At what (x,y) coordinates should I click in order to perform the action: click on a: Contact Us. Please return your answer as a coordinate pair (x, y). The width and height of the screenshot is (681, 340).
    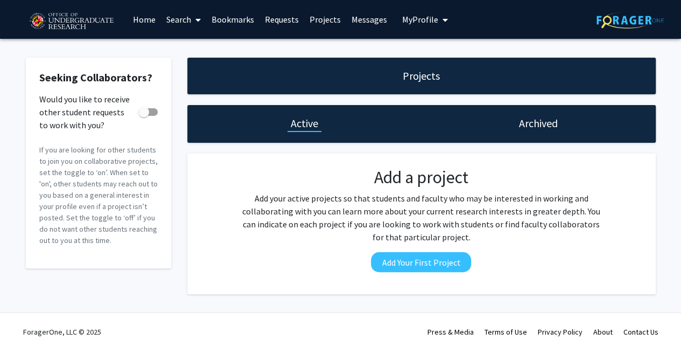
    Looking at the image, I should click on (640, 332).